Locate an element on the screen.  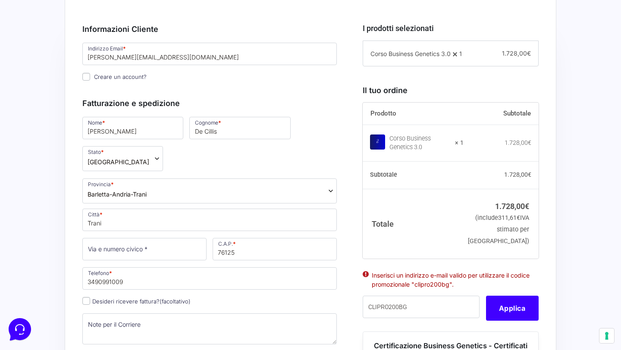
span: Barletta-Andria-Trani is located at coordinates (117, 194).